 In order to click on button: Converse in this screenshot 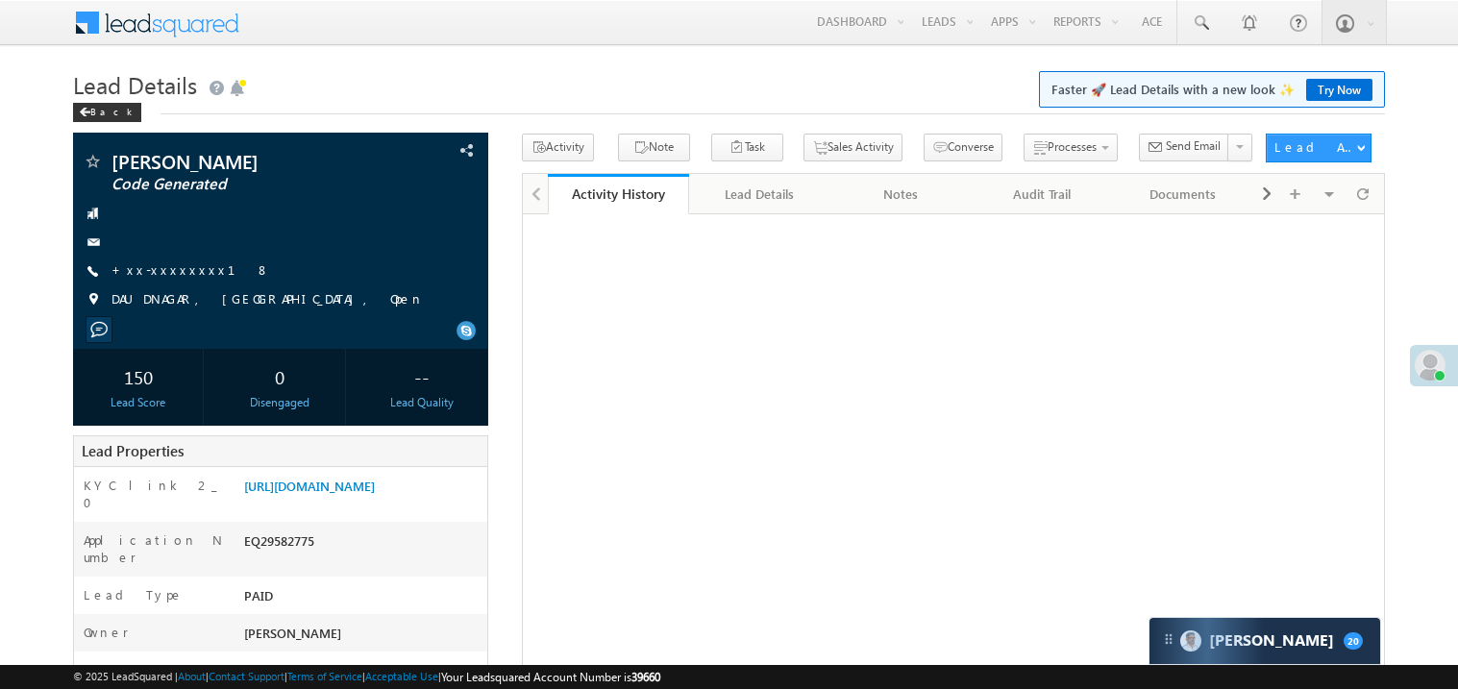, I will do `click(963, 147)`.